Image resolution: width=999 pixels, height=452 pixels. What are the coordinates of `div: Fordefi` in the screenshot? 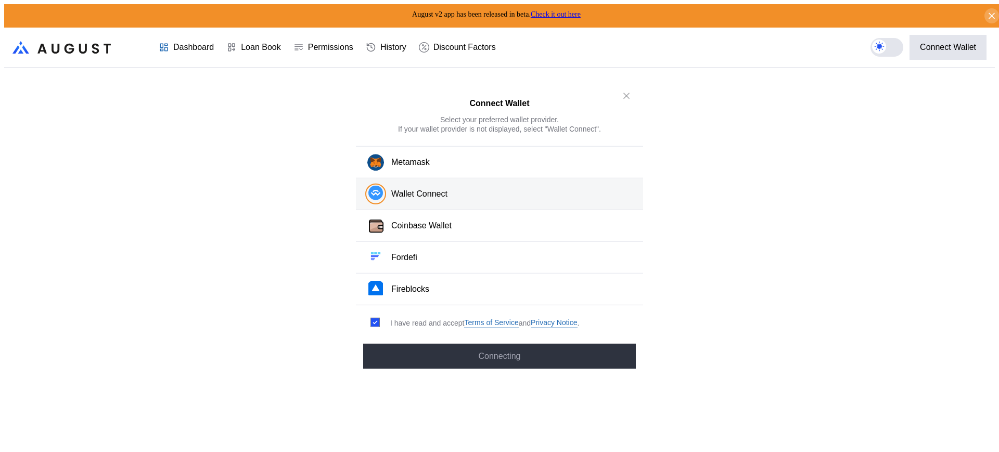 It's located at (404, 258).